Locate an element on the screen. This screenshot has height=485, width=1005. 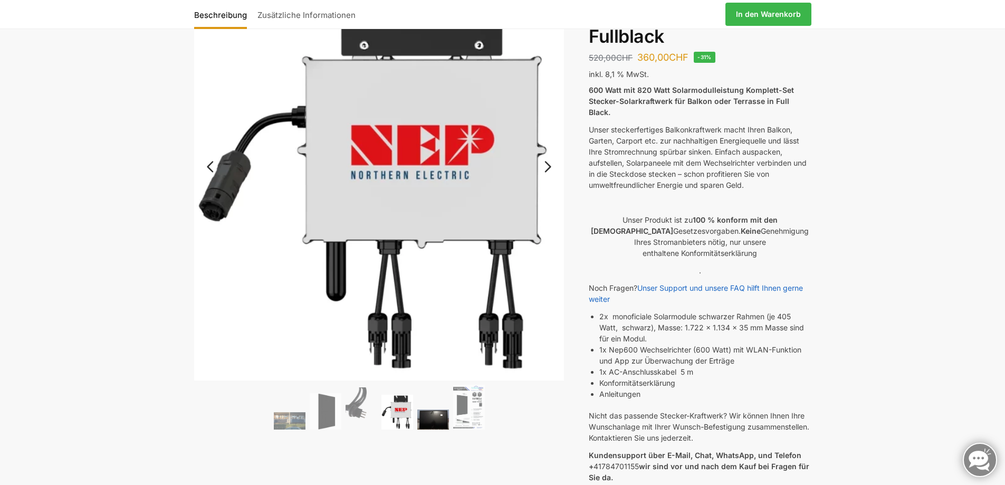
li: 2x monoficiale Solarmodule schwarzer Rahmen (je 405 Watt, schwarz), Masse: 1.722 x 1.134 x 35 mm ... is located at coordinates (705, 327).